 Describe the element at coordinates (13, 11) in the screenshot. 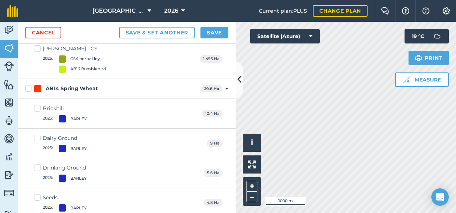

I see `img: fieldmargin Logo` at that location.